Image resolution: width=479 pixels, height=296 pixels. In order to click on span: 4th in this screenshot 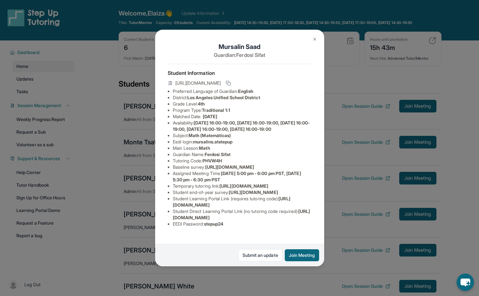, I will do `click(201, 103)`.